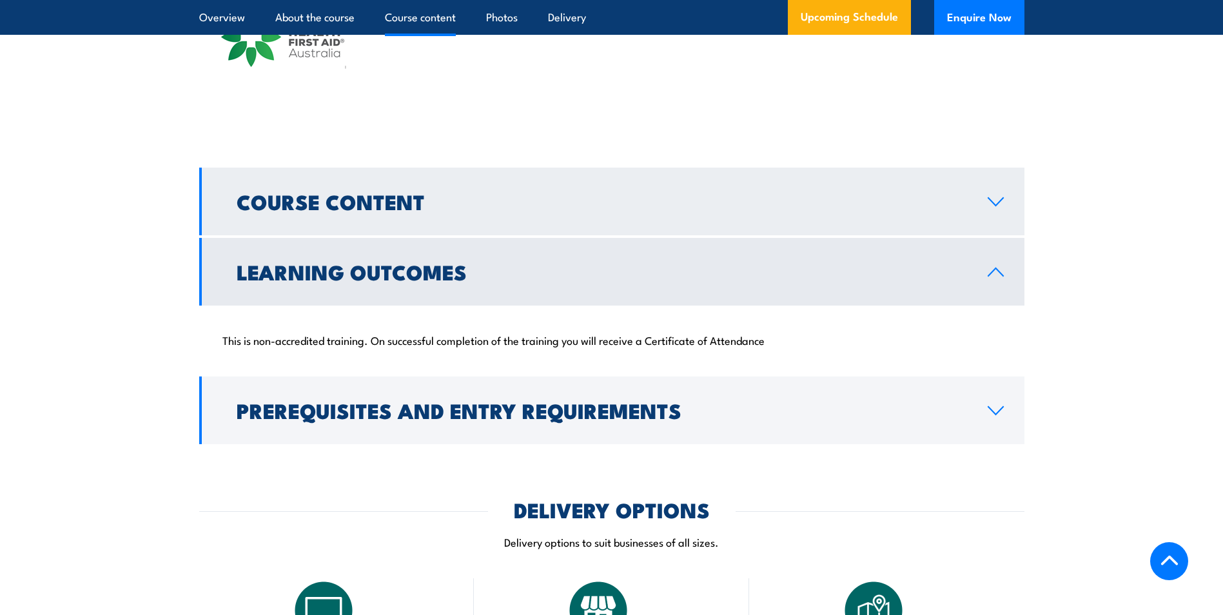  Describe the element at coordinates (612, 541) in the screenshot. I see `p: Delivery options to suit businesses of all sizes.` at that location.